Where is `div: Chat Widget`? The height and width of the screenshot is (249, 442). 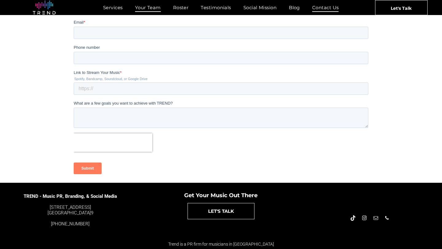 div: Chat Widget is located at coordinates (387, 214).